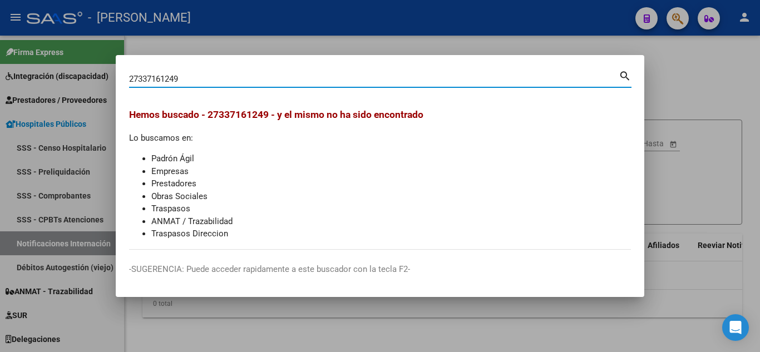  I want to click on li: Padrón Ágil, so click(391, 159).